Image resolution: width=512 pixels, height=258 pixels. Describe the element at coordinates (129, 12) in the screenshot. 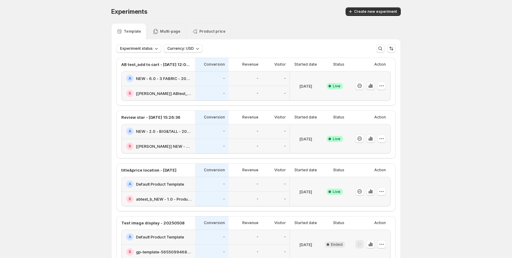

I see `span: Experiments` at that location.